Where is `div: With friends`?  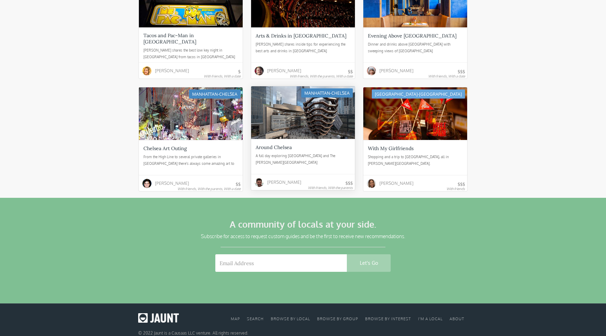 div: With friends is located at coordinates (456, 189).